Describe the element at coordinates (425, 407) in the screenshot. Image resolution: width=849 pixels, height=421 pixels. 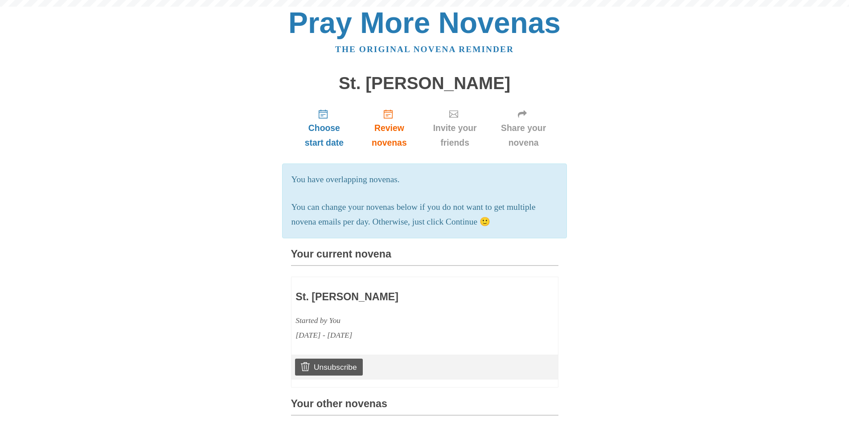
I see `h3: Your other novenas` at that location.